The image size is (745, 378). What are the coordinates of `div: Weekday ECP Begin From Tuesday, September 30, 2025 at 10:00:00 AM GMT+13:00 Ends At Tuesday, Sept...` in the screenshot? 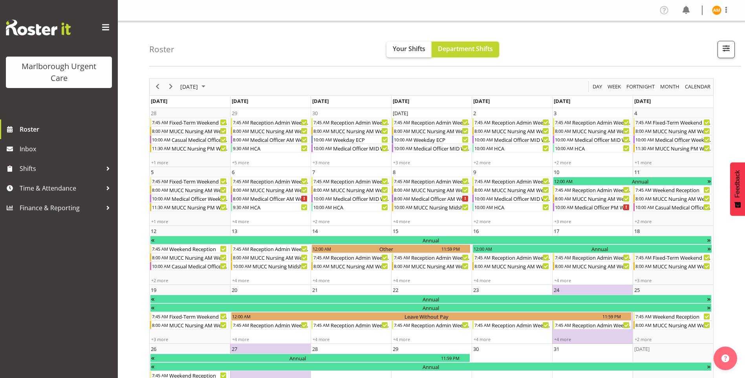 It's located at (351, 139).